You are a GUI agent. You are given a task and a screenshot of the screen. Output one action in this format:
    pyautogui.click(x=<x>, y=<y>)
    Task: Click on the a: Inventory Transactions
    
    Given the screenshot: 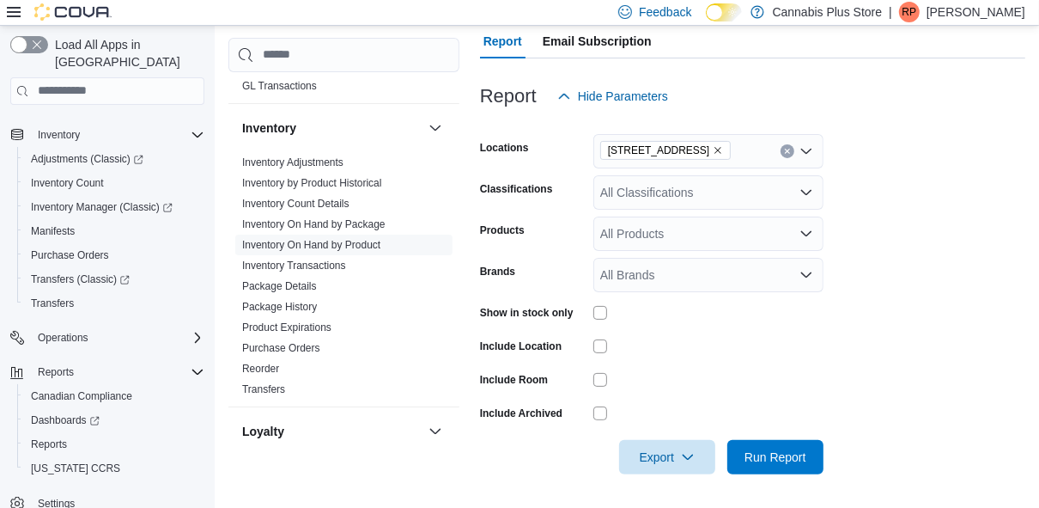 What is the action you would take?
    pyautogui.click(x=294, y=265)
    